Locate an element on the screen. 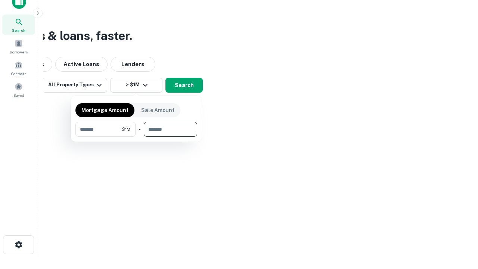  div: Chat Widget is located at coordinates (459, 227).